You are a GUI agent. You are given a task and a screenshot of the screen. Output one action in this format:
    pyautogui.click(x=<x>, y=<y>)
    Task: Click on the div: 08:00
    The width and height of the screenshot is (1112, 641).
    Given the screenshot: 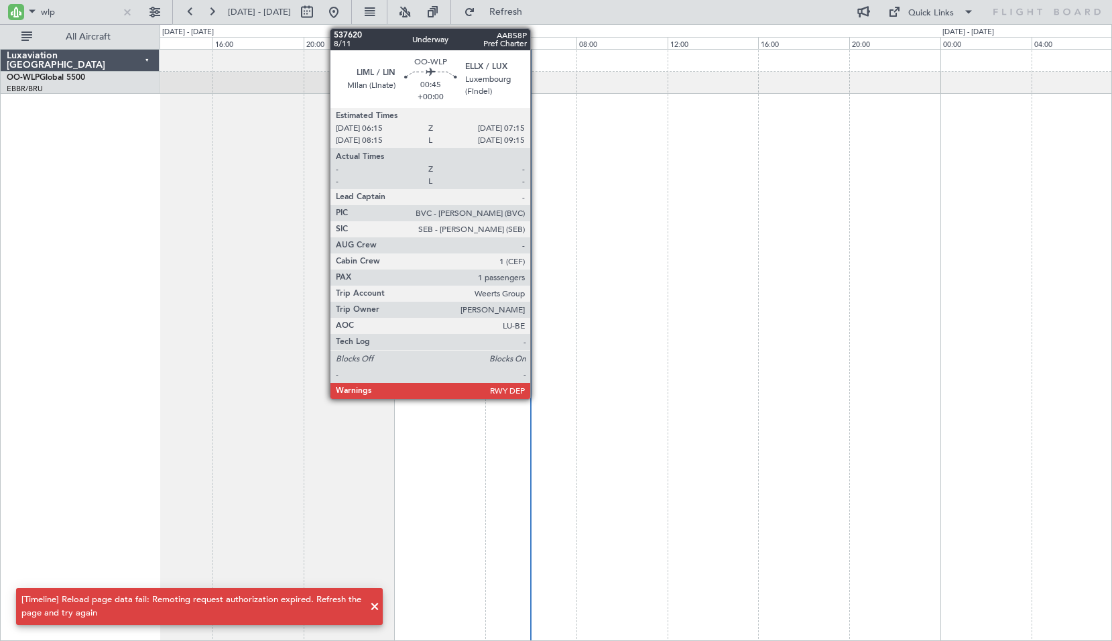 What is the action you would take?
    pyautogui.click(x=622, y=43)
    